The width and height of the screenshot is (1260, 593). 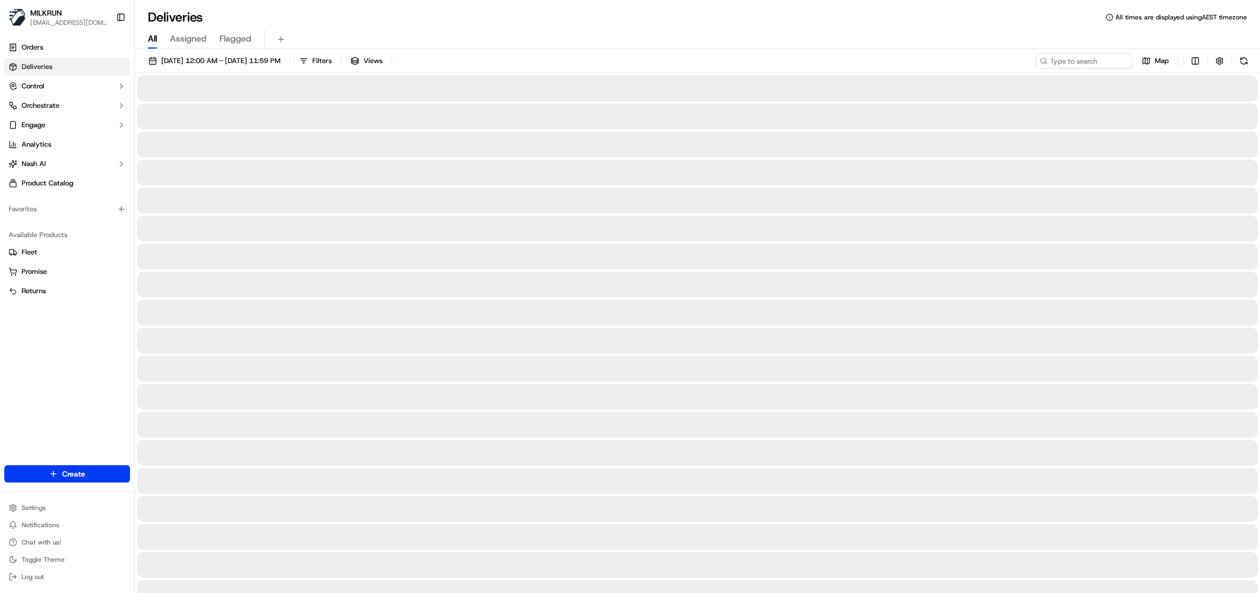 What do you see at coordinates (67, 86) in the screenshot?
I see `button: Control` at bounding box center [67, 86].